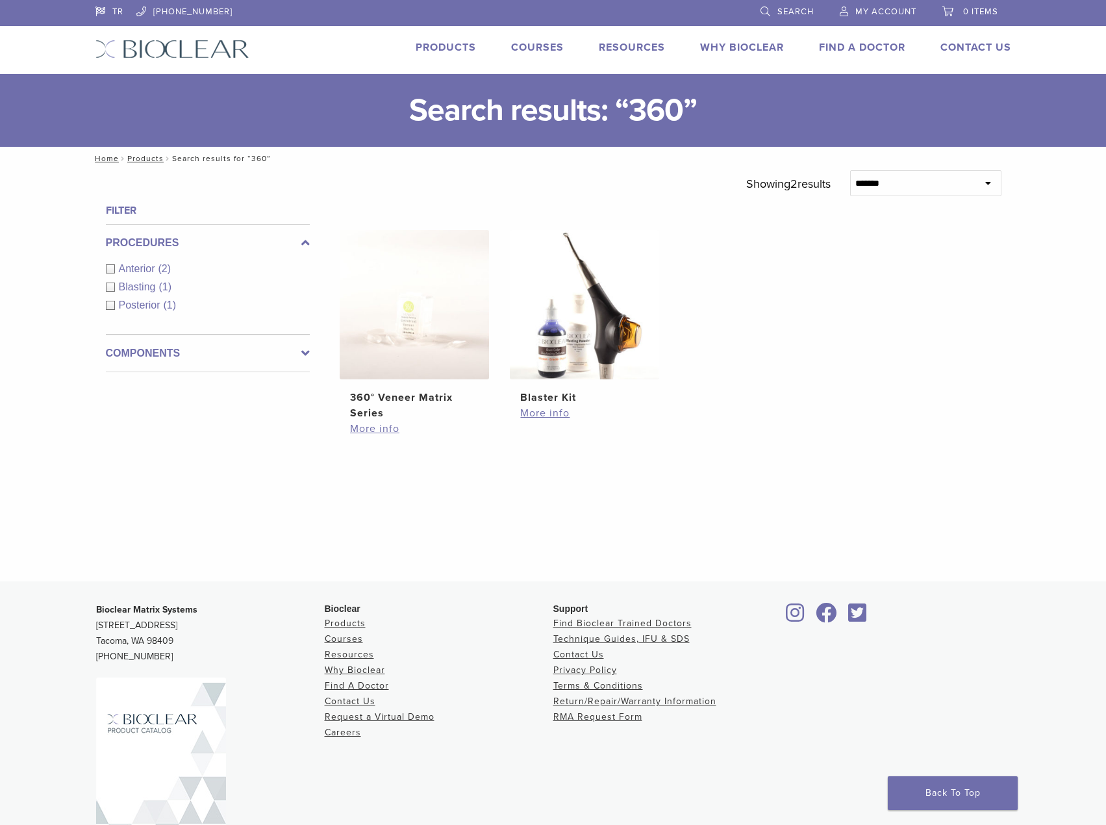 This screenshot has width=1106, height=825. Describe the element at coordinates (794, 184) in the screenshot. I see `span: 2` at that location.